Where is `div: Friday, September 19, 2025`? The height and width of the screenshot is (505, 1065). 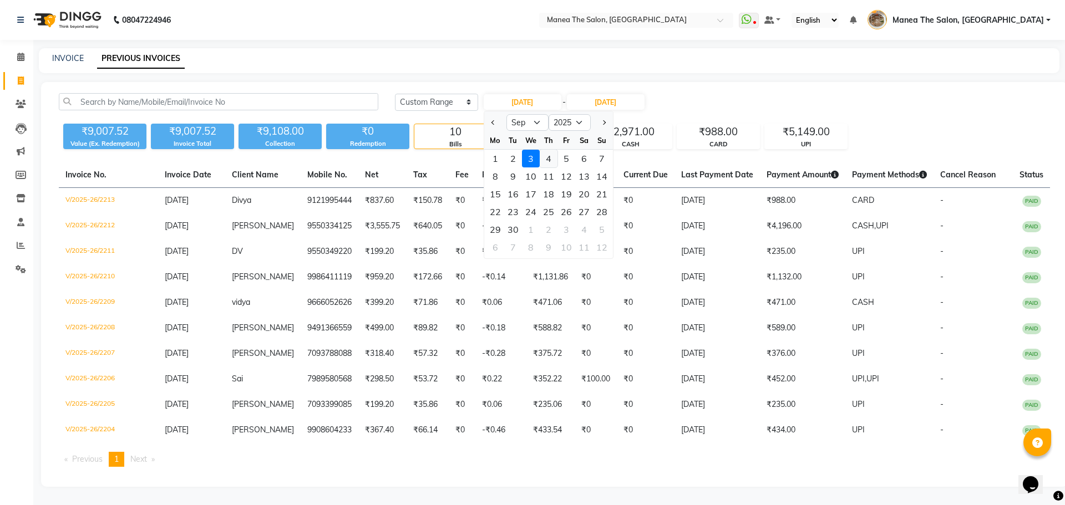 div: Friday, September 19, 2025 is located at coordinates (566, 194).